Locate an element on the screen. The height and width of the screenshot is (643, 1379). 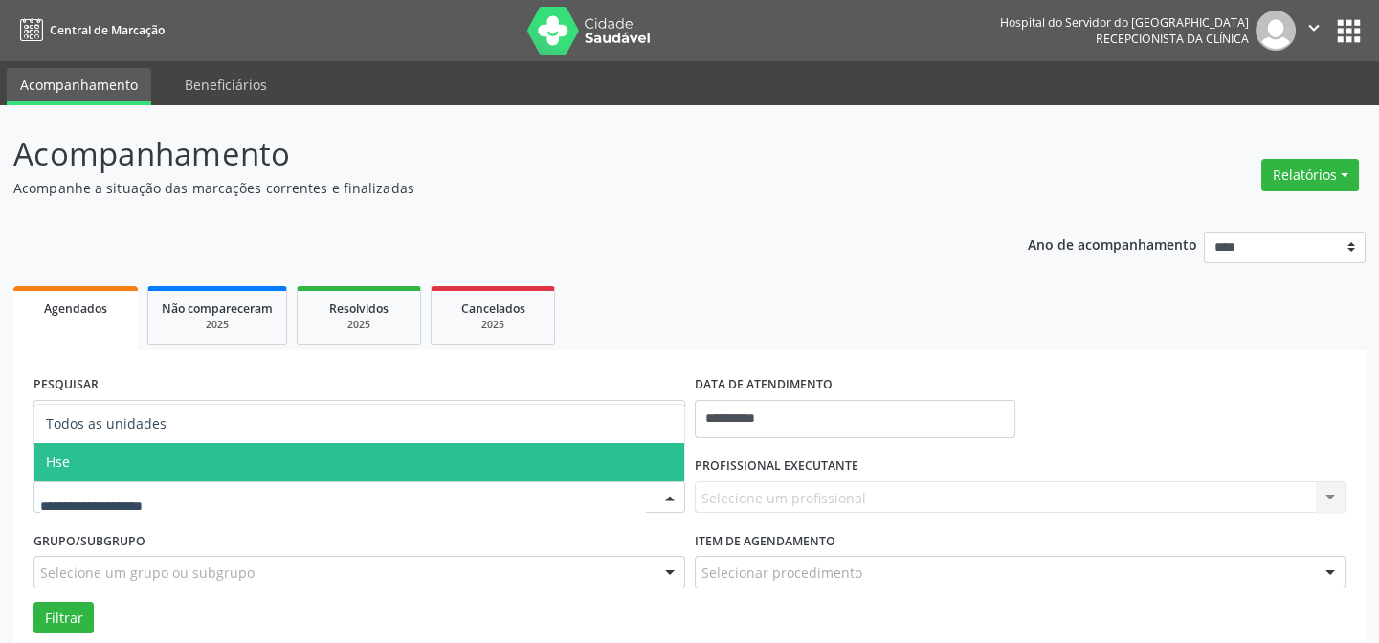
label: Item de agendamento is located at coordinates (765, 541).